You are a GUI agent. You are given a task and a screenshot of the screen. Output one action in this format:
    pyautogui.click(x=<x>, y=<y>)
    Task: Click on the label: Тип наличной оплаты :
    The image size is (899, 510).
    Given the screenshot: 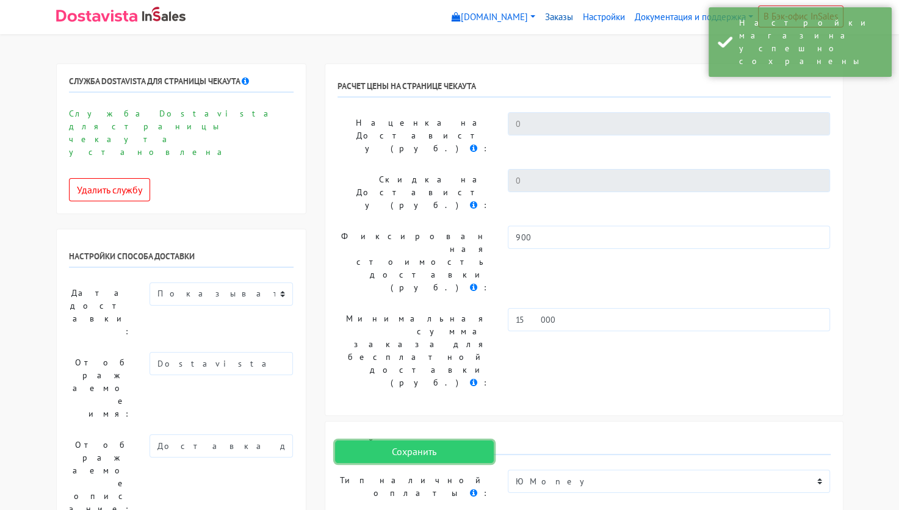 What is the action you would take?
    pyautogui.click(x=413, y=487)
    